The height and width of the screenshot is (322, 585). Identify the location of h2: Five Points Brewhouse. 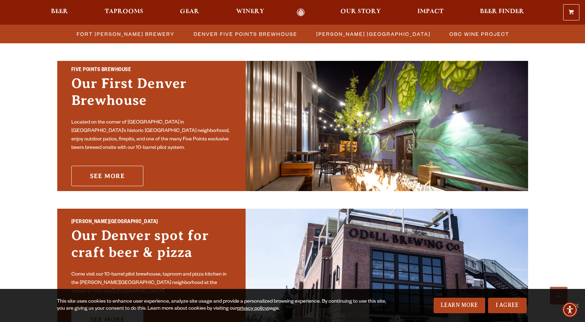
(152, 70).